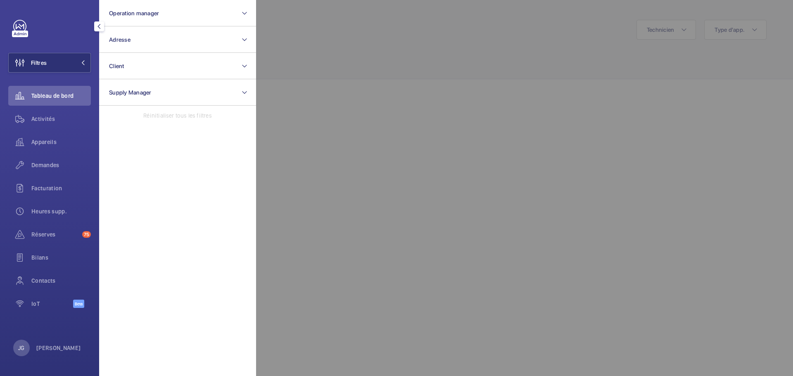 The height and width of the screenshot is (376, 793). Describe the element at coordinates (61, 258) in the screenshot. I see `span: Bilans` at that location.